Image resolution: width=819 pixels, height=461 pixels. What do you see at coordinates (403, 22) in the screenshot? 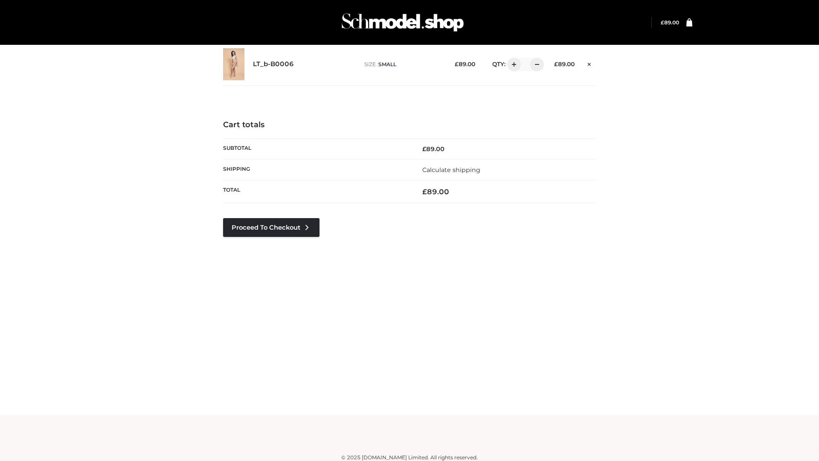
I see `img: Schmodel Admin 964` at bounding box center [403, 22].